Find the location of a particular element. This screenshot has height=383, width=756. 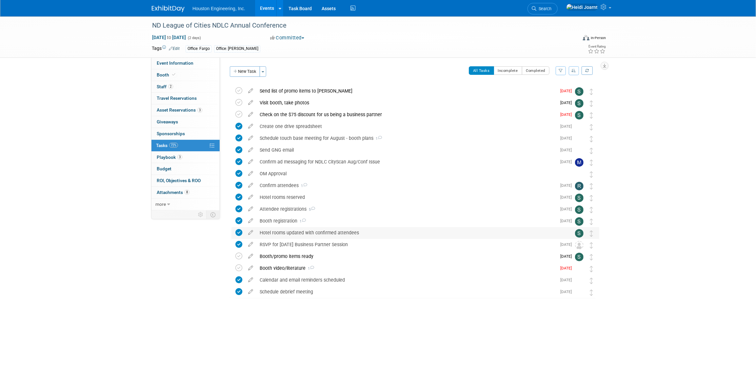

div: Event Rating is located at coordinates (597, 47).